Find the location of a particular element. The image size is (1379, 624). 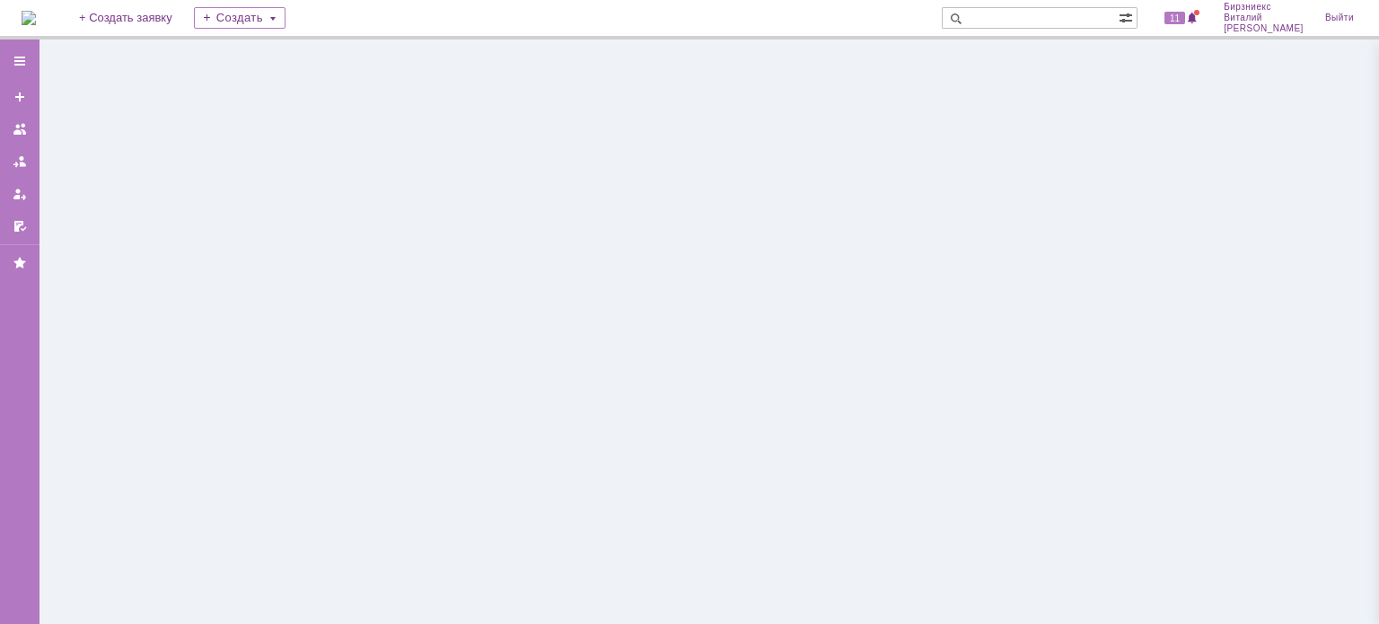

span: Виталий is located at coordinates (1264, 18).